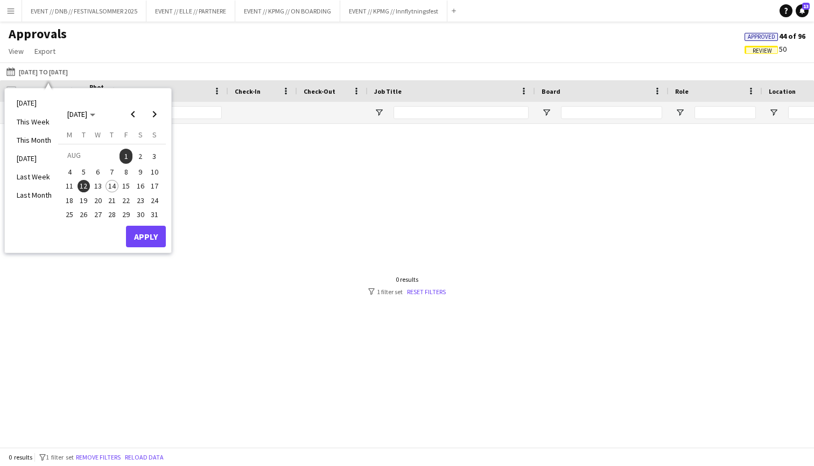 The width and height of the screenshot is (814, 466). Describe the element at coordinates (126, 214) in the screenshot. I see `span: 29` at that location.